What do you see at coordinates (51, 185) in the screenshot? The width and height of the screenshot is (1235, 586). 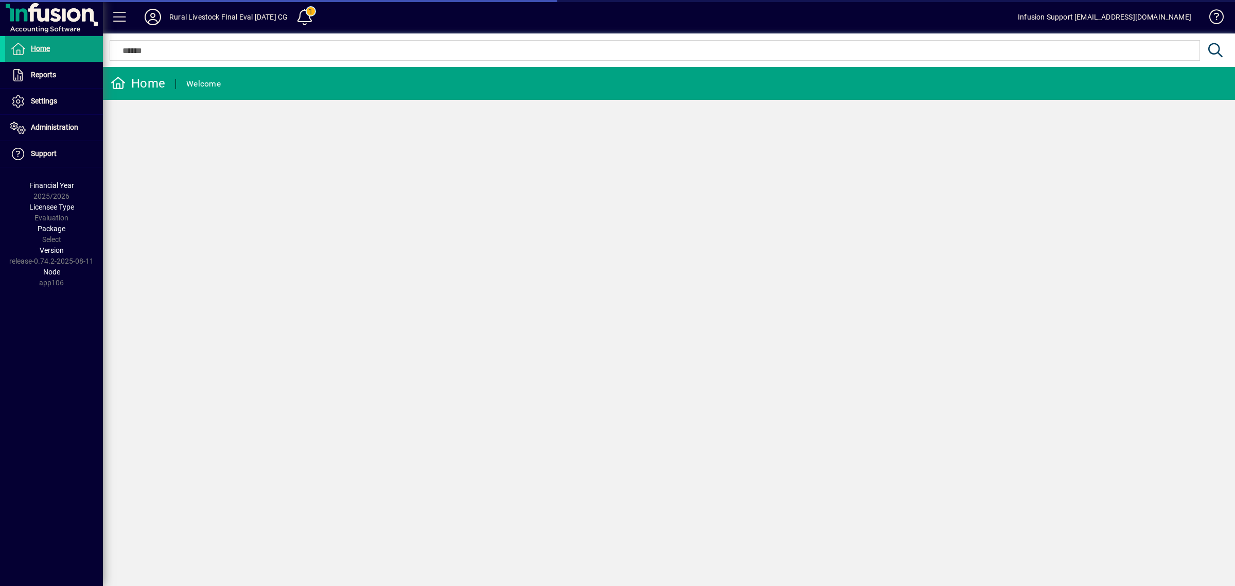 I see `span: Financial Year` at bounding box center [51, 185].